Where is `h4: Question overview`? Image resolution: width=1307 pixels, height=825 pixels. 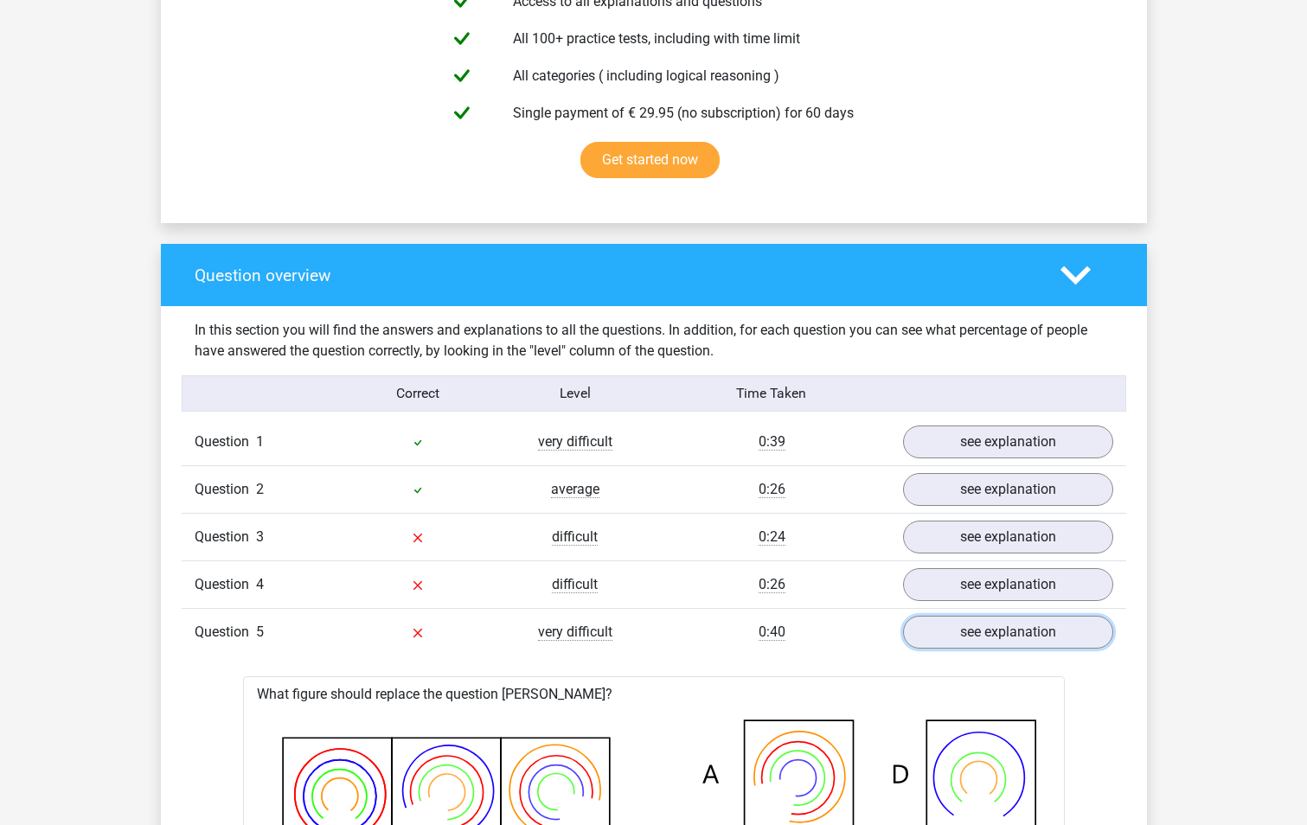
h4: Question overview is located at coordinates (614, 275).